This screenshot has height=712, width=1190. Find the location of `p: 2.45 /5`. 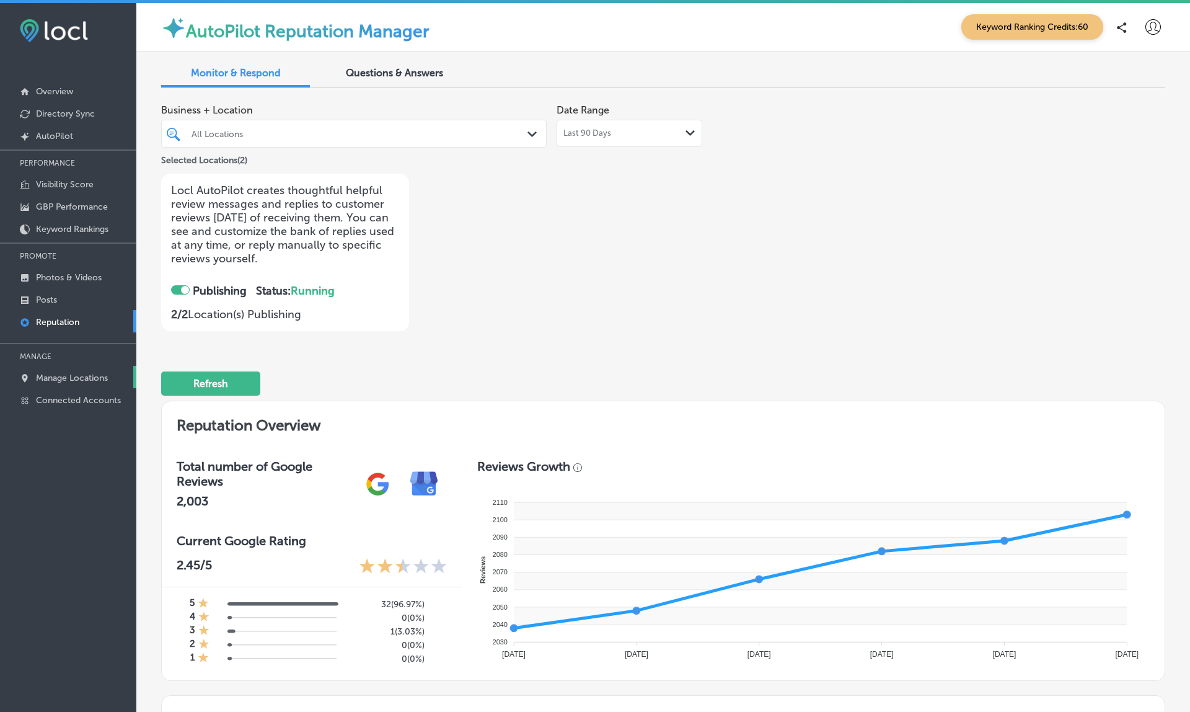

p: 2.45 /5 is located at coordinates (194, 567).